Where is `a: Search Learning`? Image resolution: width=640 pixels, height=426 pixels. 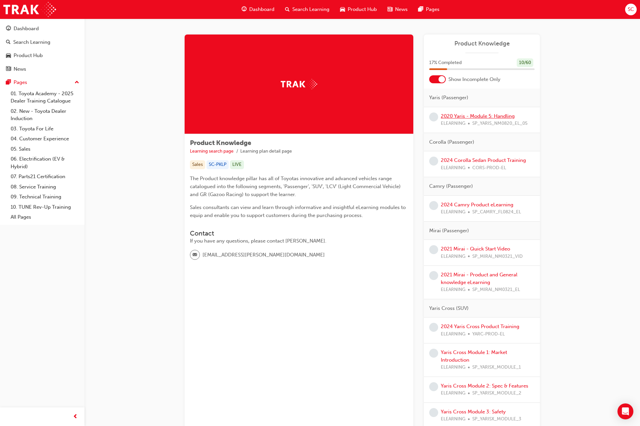
a: Search Learning is located at coordinates (42, 42).